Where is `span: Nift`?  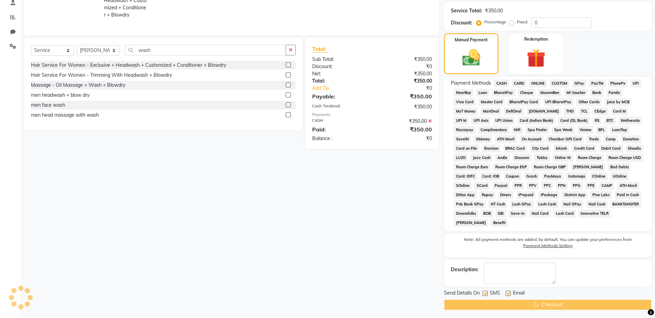 span: Nift is located at coordinates (517, 130).